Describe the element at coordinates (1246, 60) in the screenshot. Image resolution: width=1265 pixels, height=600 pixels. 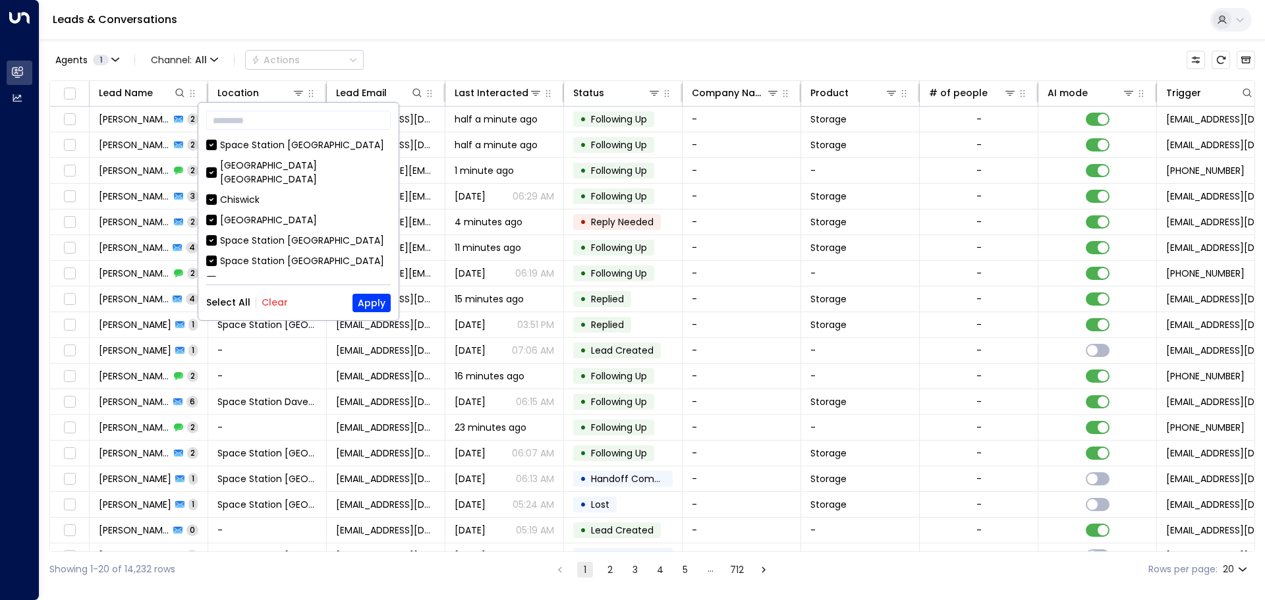
I see `button: Archived Leads` at that location.